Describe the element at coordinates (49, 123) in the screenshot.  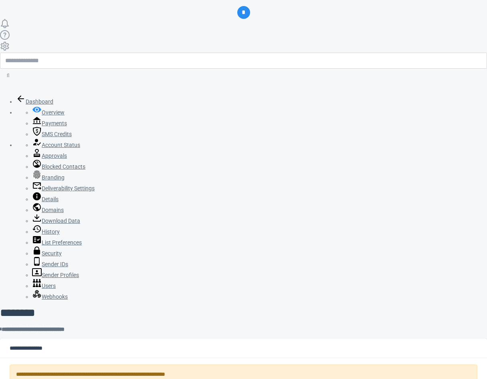
I see `a: Payments` at that location.